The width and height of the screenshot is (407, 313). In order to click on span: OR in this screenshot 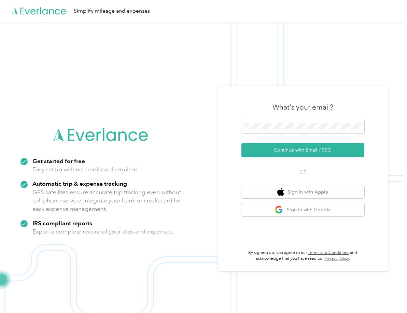, I will do `click(303, 172)`.